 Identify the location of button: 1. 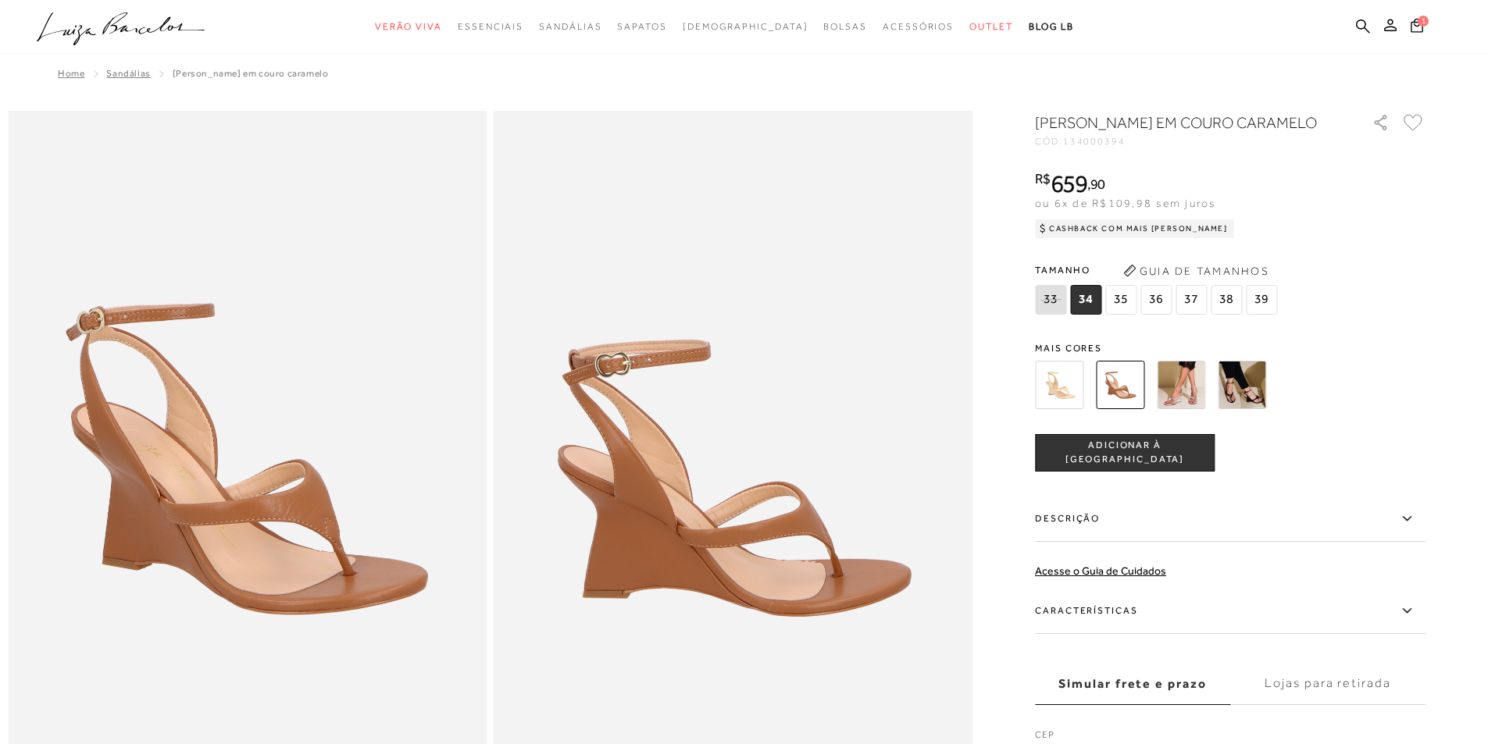
(1417, 27).